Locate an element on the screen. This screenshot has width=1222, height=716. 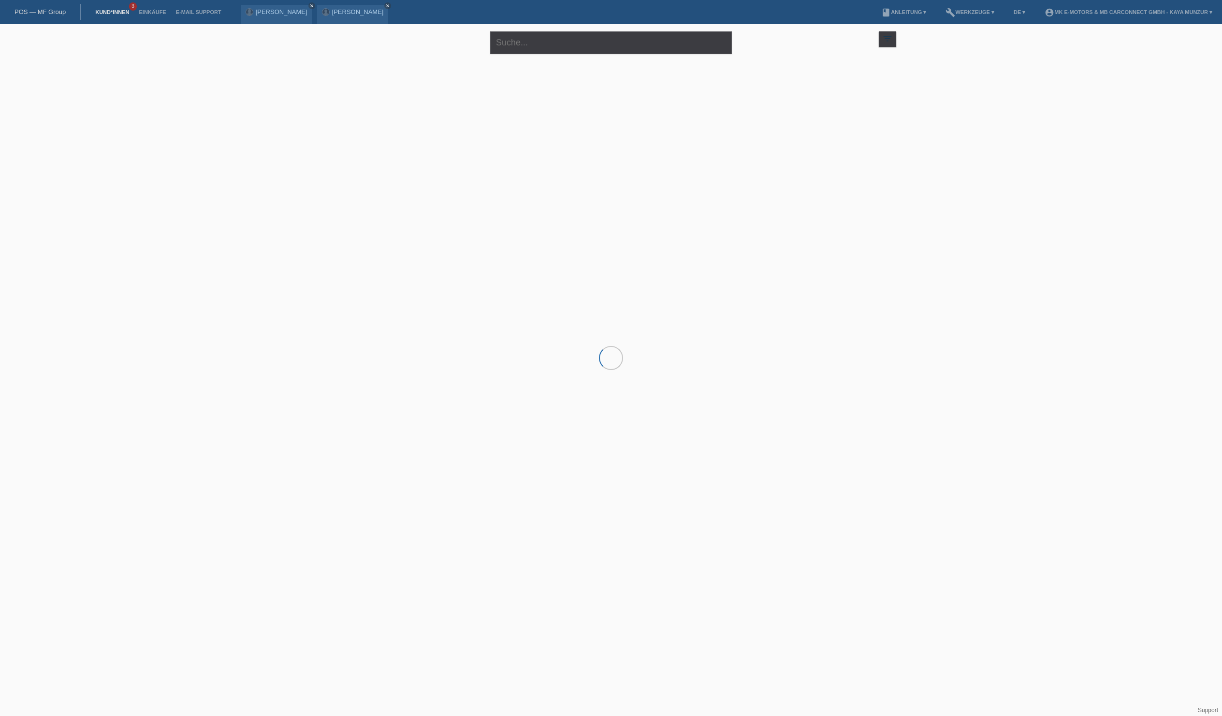
a: buildWerkzeuge ▾ is located at coordinates (970, 12).